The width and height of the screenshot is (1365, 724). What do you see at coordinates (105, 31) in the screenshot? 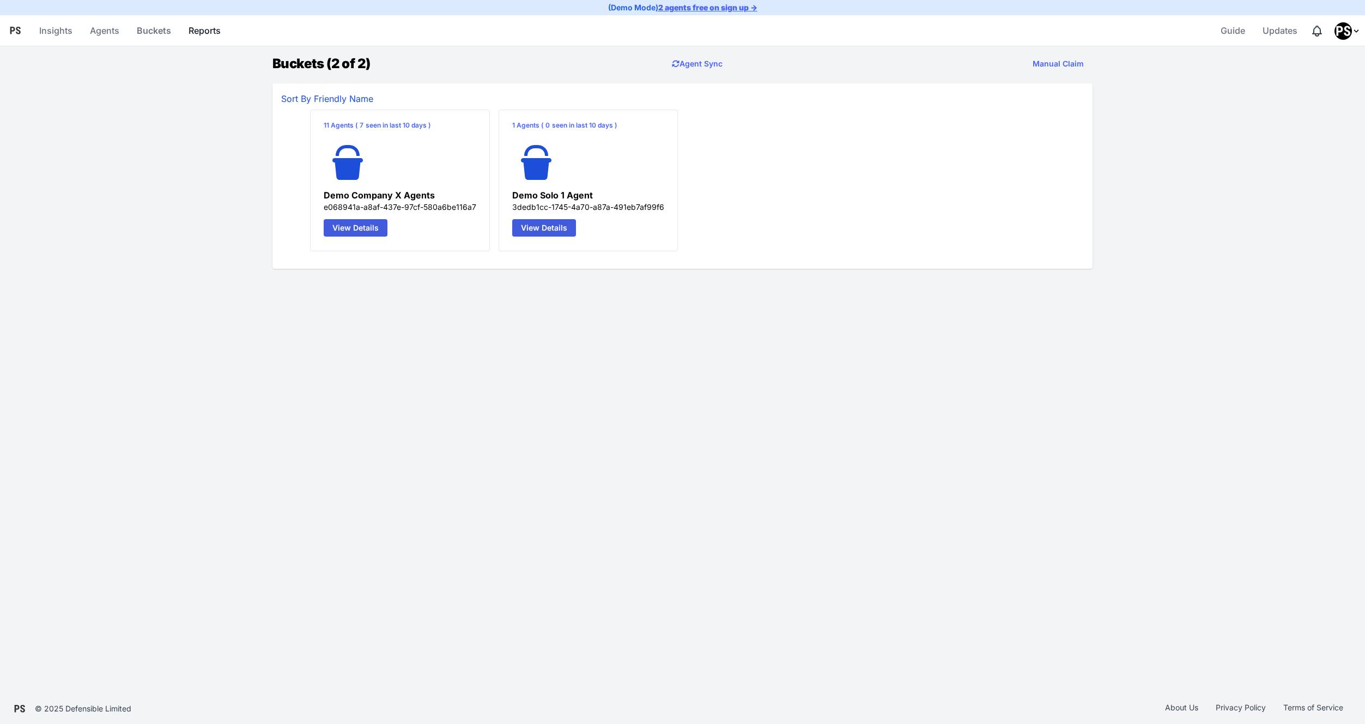
I see `a: Agents` at bounding box center [105, 31].